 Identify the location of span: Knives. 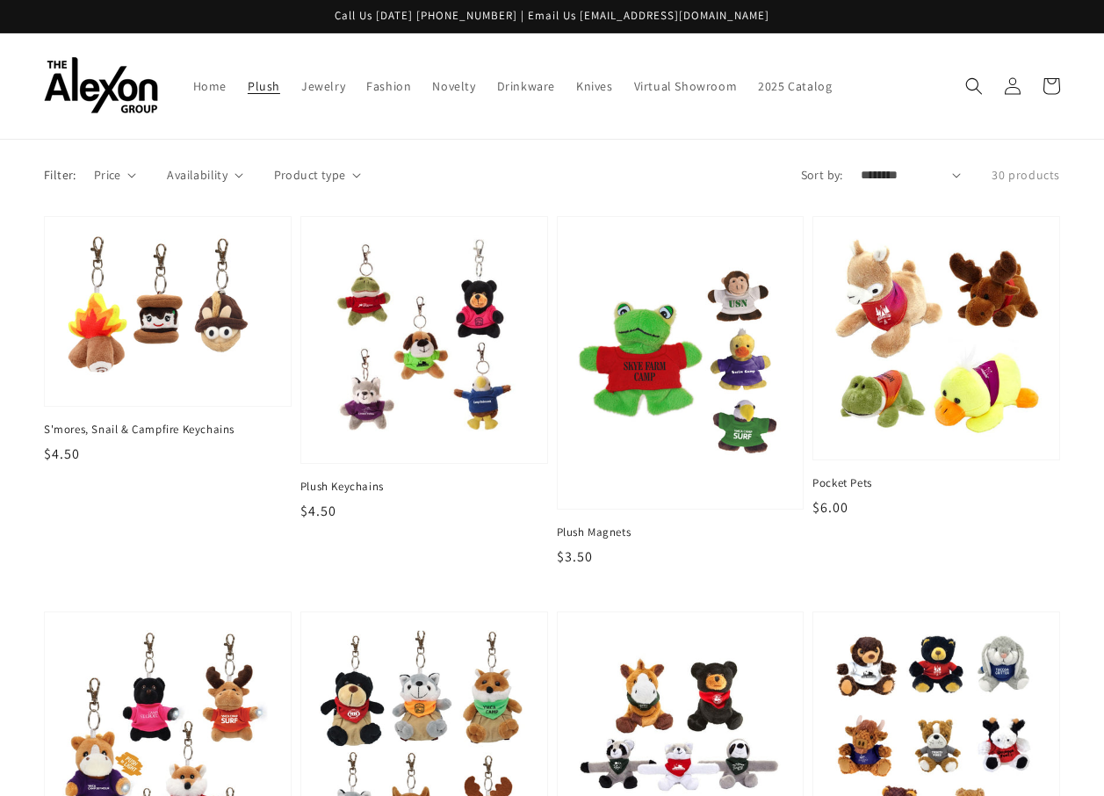
(595, 86).